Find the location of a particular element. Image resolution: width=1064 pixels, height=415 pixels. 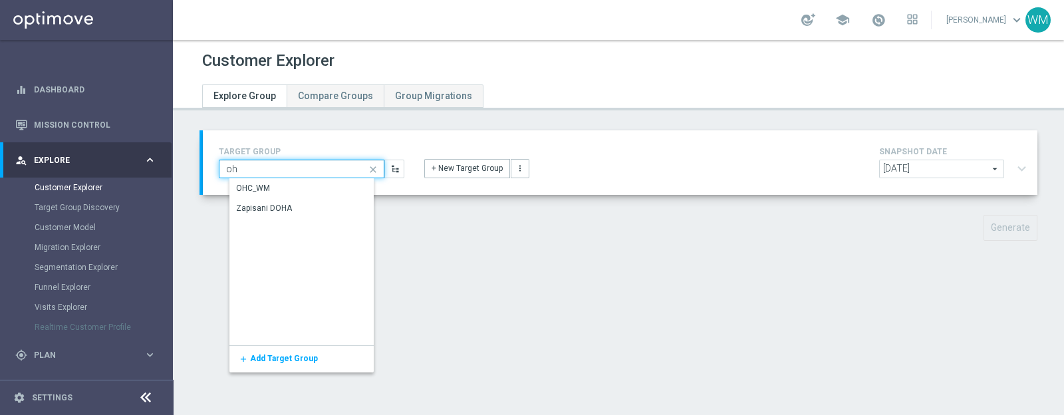

div: WM is located at coordinates (1038, 20).